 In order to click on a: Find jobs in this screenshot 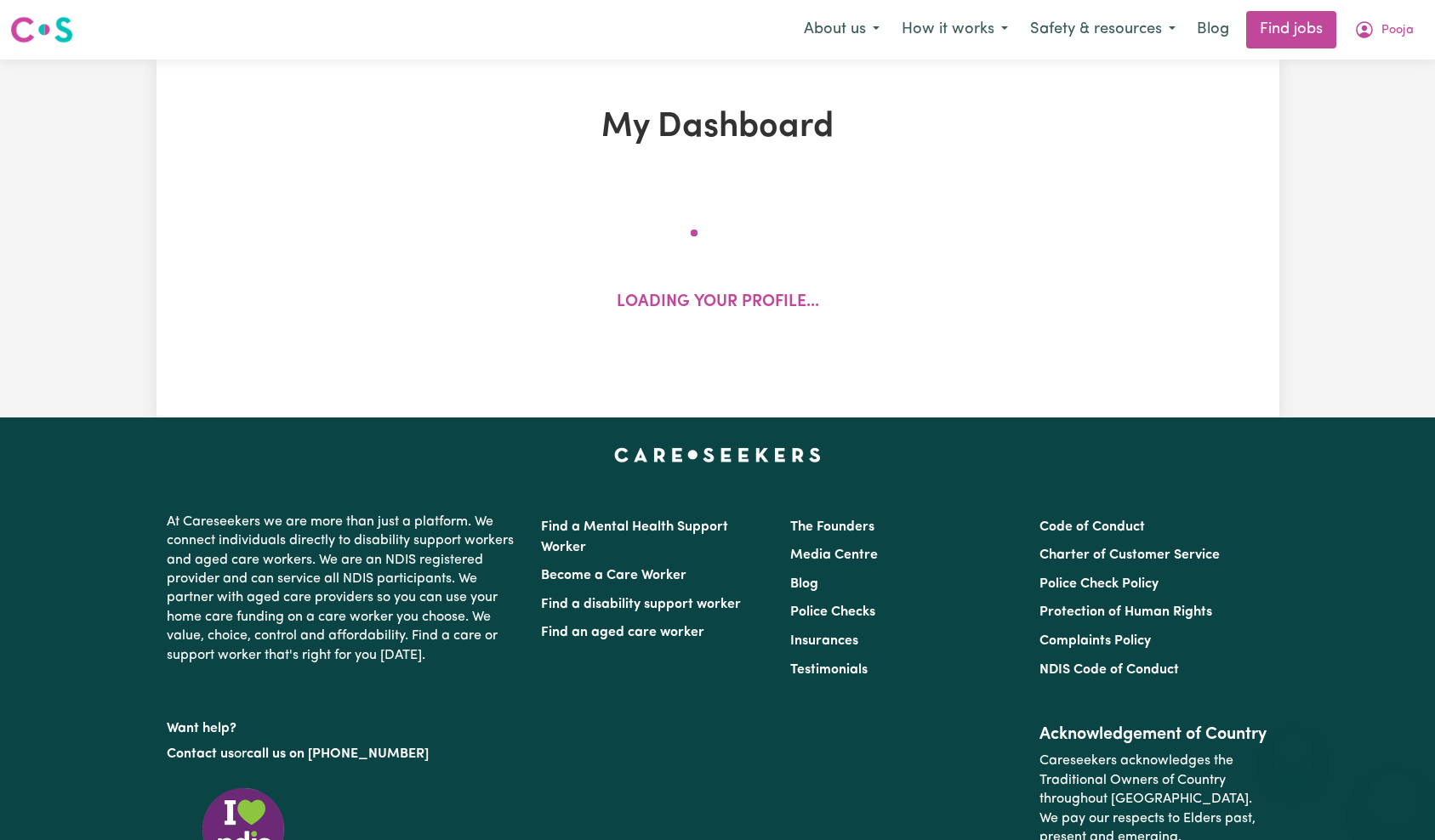, I will do `click(1291, 29)`.